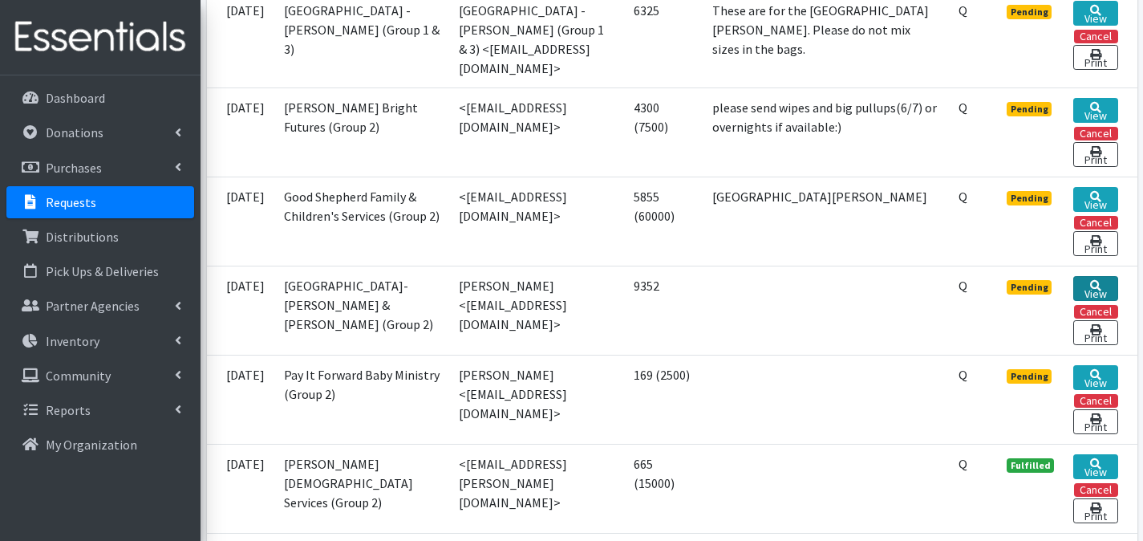 The image size is (1143, 541). What do you see at coordinates (100, 37) in the screenshot?
I see `img: HumanEssentials` at bounding box center [100, 37].